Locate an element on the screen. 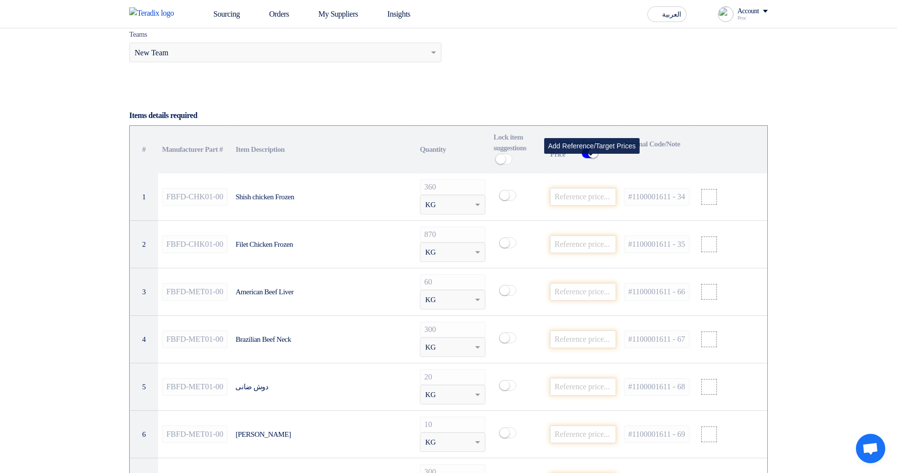 This screenshot has height=473, width=897. label: Items details required is located at coordinates (163, 115).